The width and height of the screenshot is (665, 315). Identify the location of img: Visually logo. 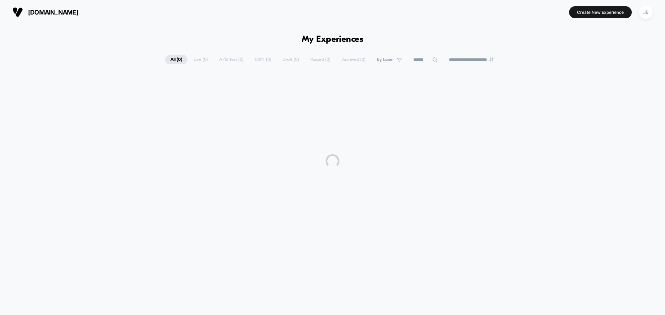
(18, 12).